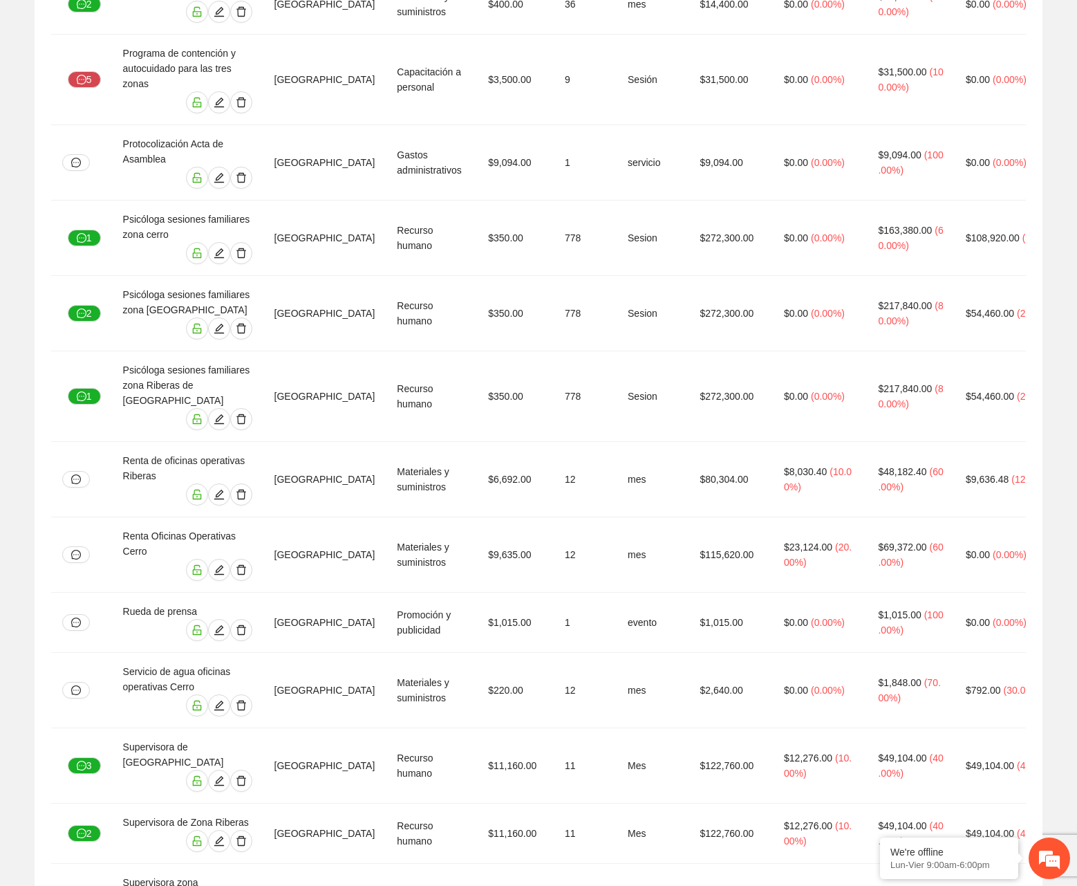 The width and height of the screenshot is (1077, 886). What do you see at coordinates (732, 396) in the screenshot?
I see `td: $272,300.00` at bounding box center [732, 396].